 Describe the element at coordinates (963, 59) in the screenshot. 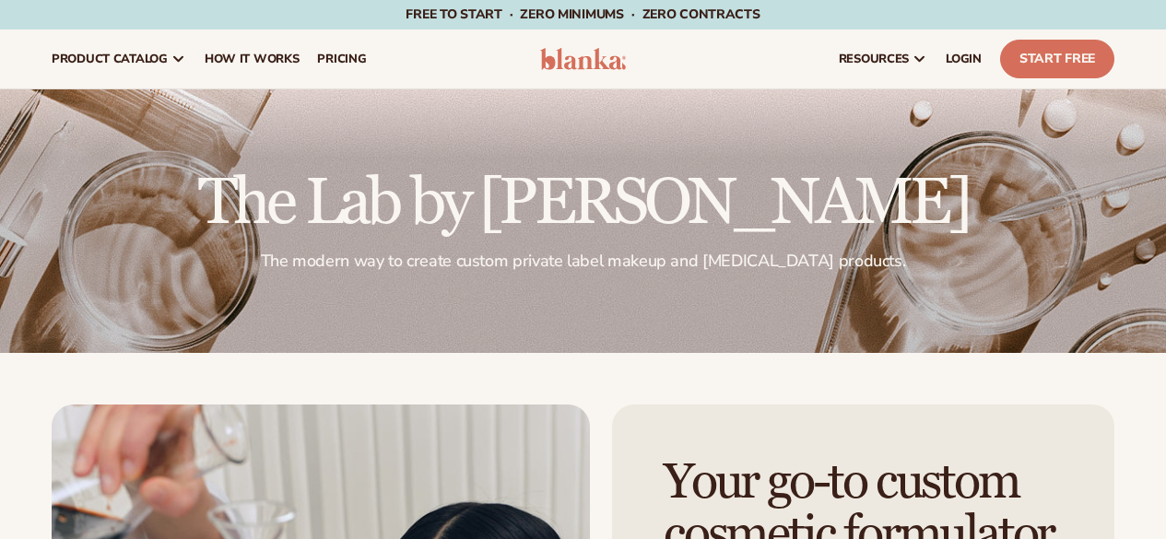

I see `a: LOGIN` at that location.